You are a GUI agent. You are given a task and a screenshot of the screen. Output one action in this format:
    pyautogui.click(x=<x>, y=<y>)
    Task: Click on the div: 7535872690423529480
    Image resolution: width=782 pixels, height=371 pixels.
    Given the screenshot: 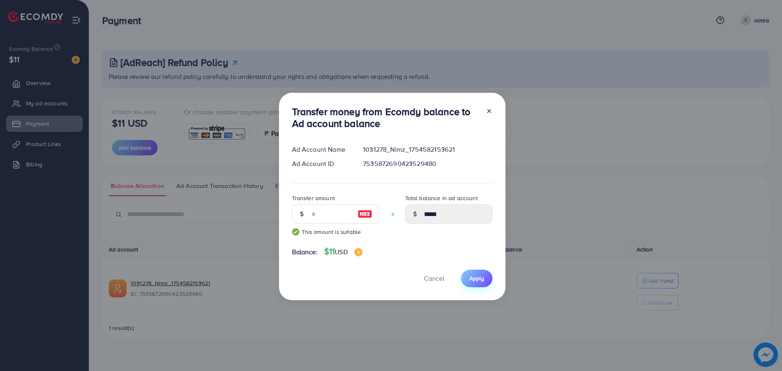 What is the action you would take?
    pyautogui.click(x=427, y=164)
    